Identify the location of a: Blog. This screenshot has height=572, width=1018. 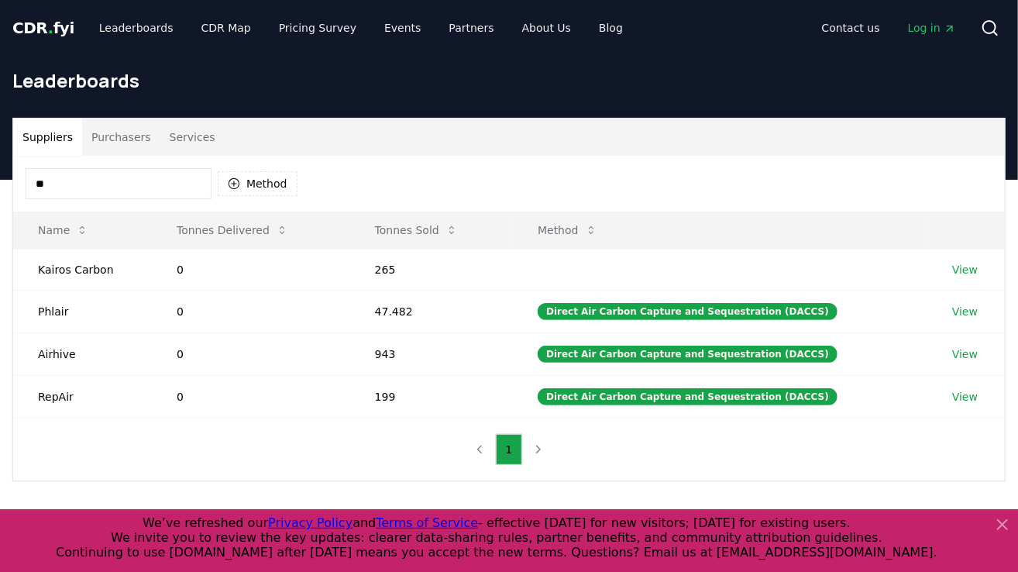
(610, 28).